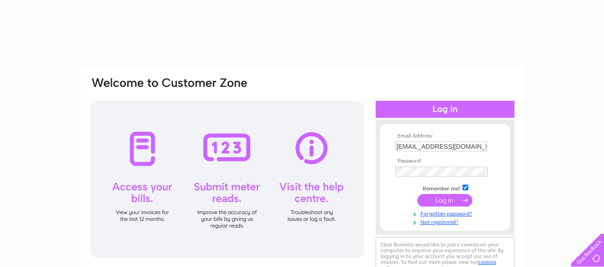 The image size is (604, 267). What do you see at coordinates (446, 213) in the screenshot?
I see `a: Forgotten password?` at bounding box center [446, 213].